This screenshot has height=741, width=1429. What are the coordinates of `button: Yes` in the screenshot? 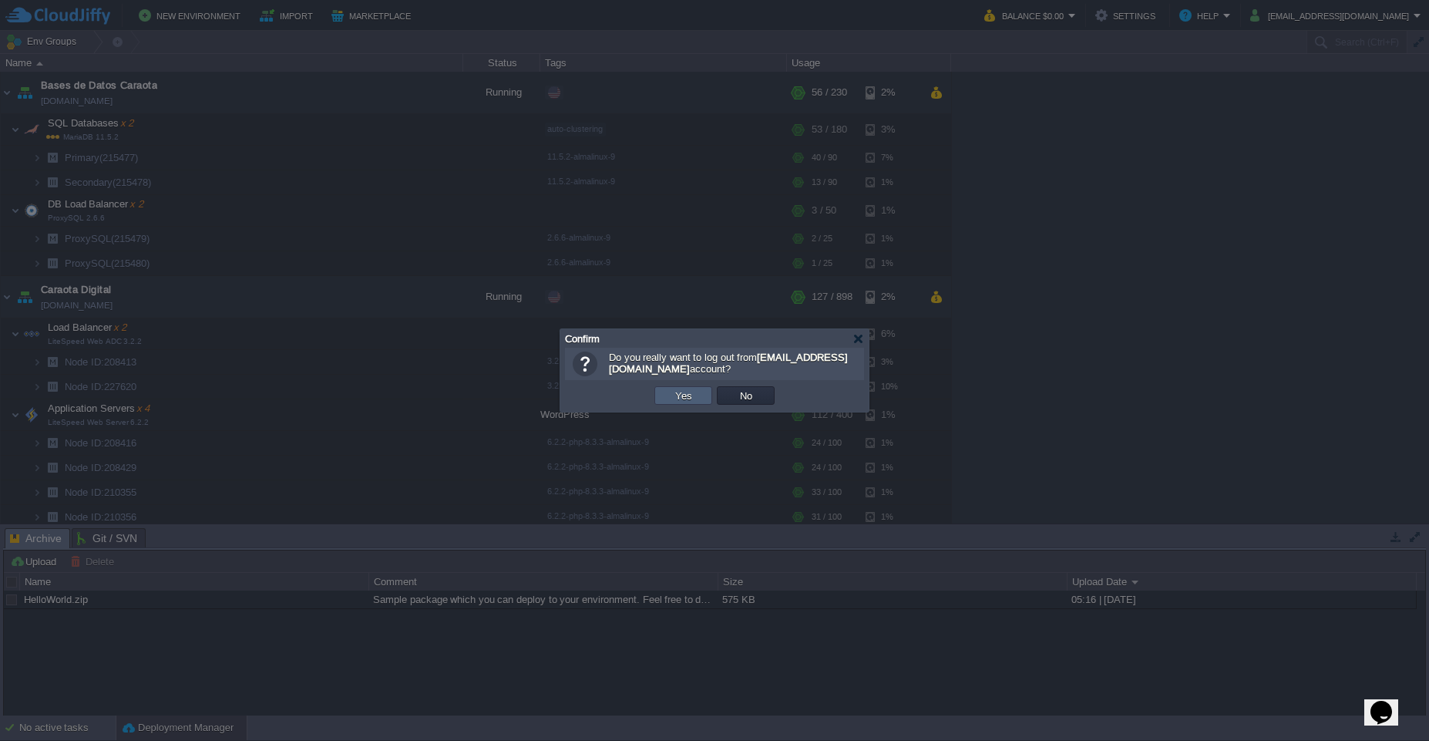 It's located at (684, 395).